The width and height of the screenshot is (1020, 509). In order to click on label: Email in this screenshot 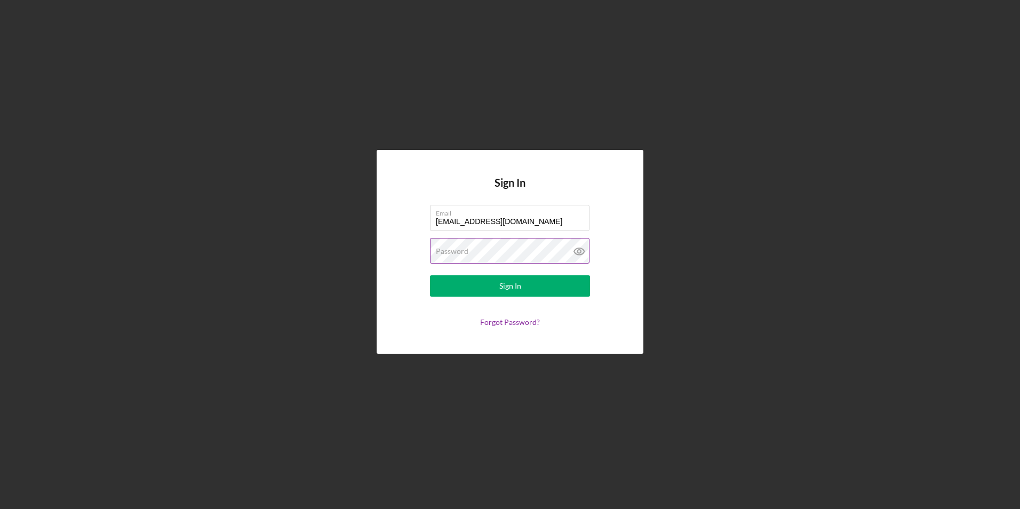, I will do `click(512, 211)`.